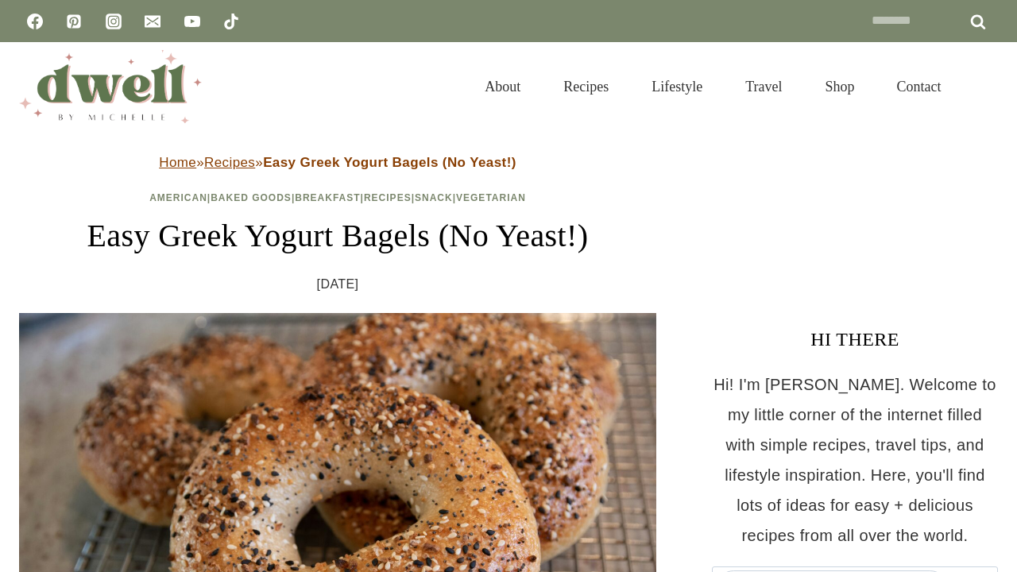 The width and height of the screenshot is (1017, 572). I want to click on a: About, so click(502, 87).